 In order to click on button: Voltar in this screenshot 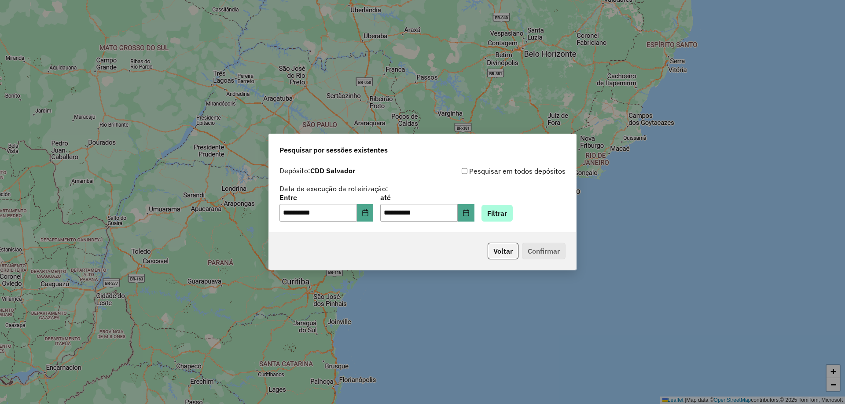, I will do `click(503, 251)`.